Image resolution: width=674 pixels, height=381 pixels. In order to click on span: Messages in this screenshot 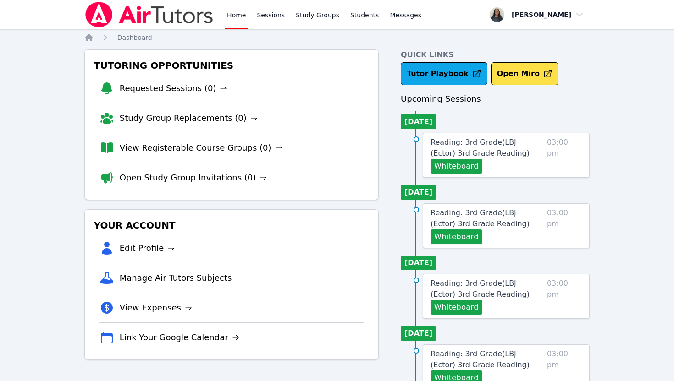, I will do `click(405, 15)`.